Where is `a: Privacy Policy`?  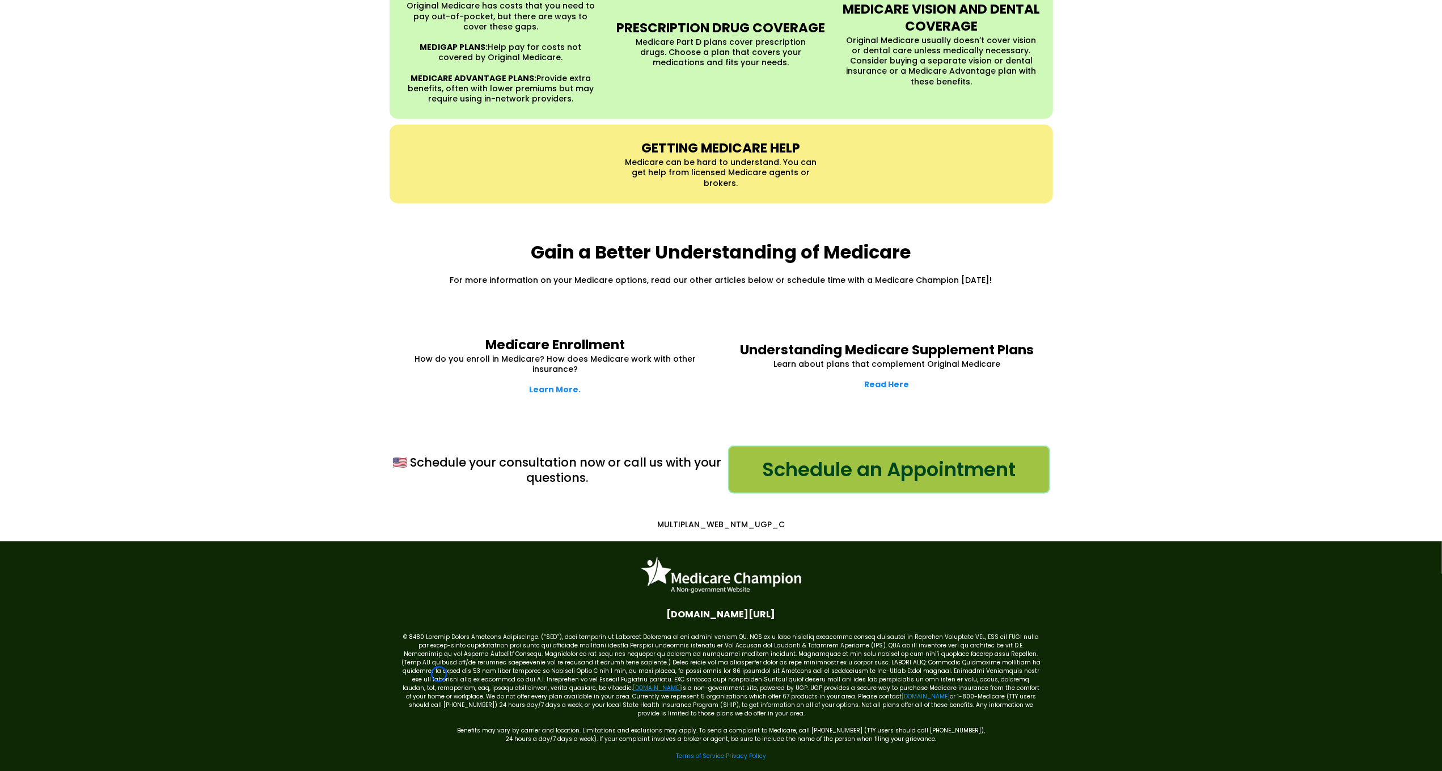
a: Privacy Policy is located at coordinates (746, 756).